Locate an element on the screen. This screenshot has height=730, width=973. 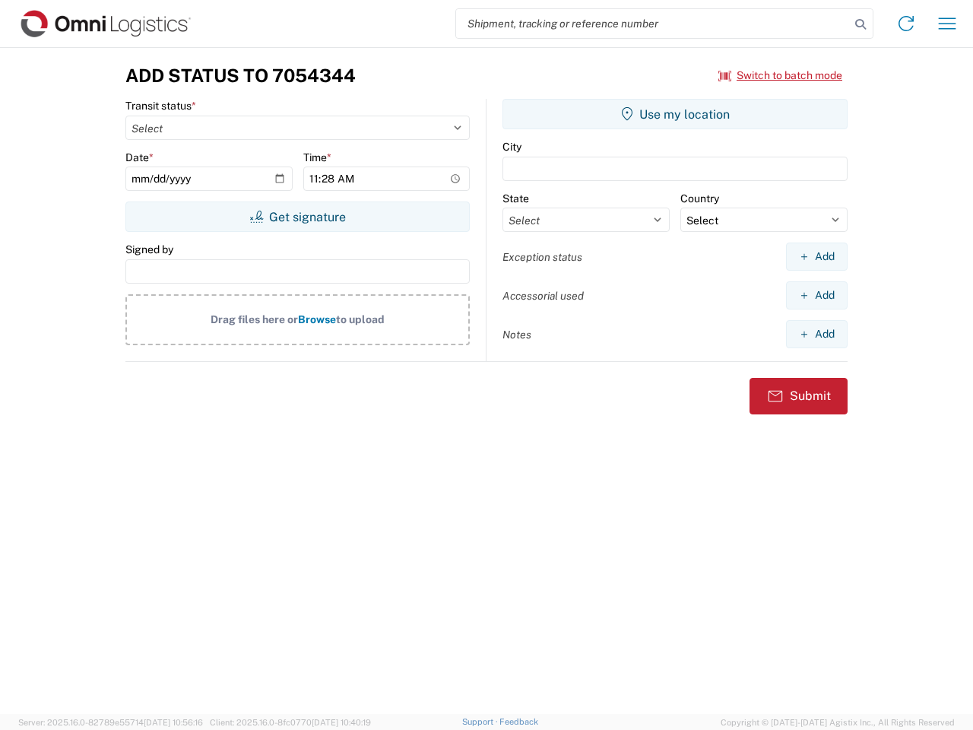
a: Support is located at coordinates (481, 721).